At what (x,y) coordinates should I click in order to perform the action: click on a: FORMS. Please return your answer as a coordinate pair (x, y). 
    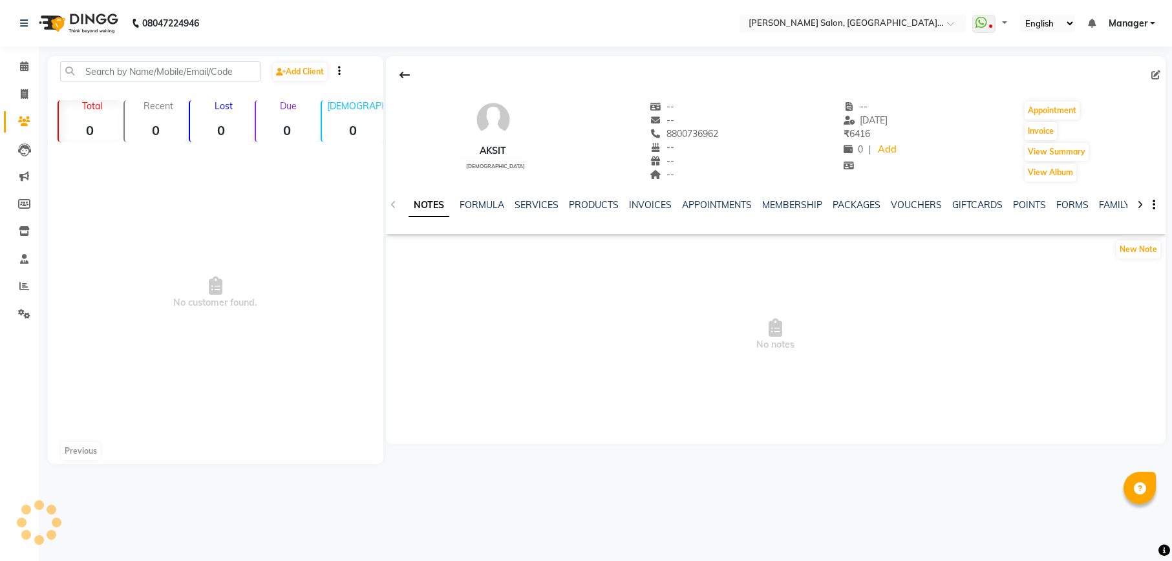
    Looking at the image, I should click on (1073, 205).